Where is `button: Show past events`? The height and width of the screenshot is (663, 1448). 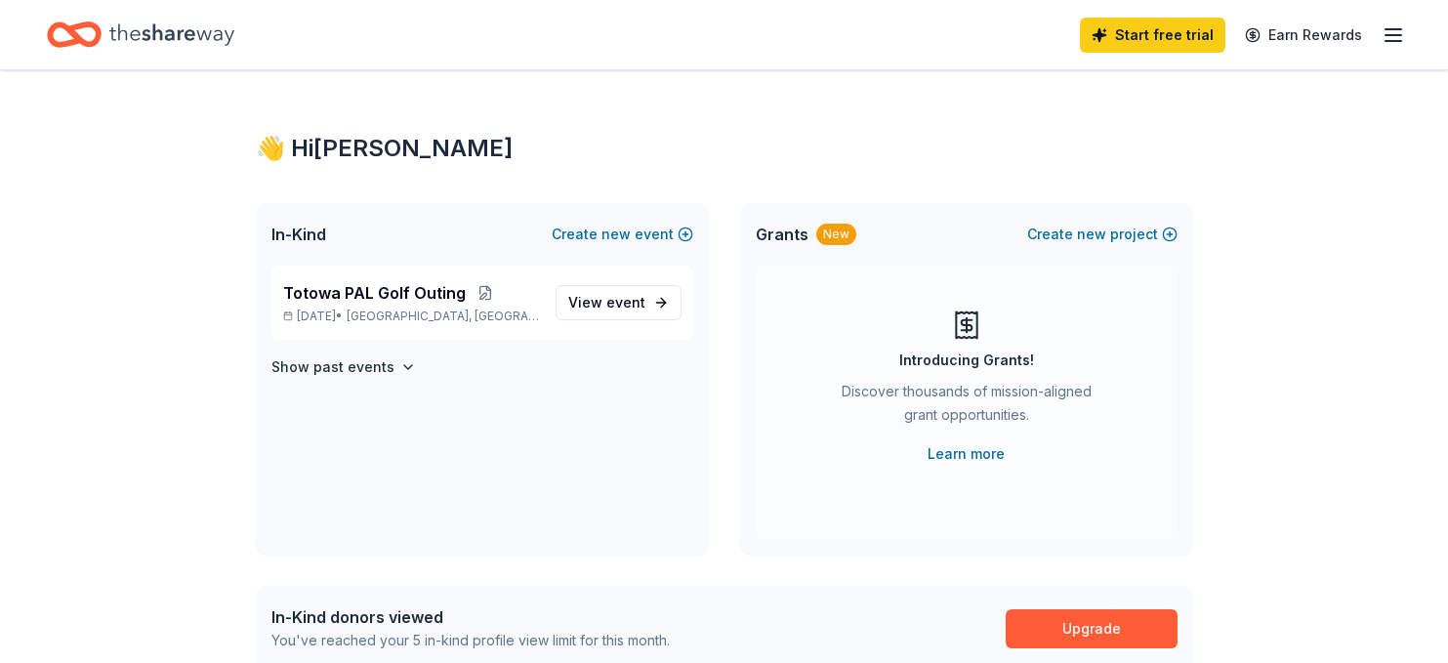
button: Show past events is located at coordinates (344, 367).